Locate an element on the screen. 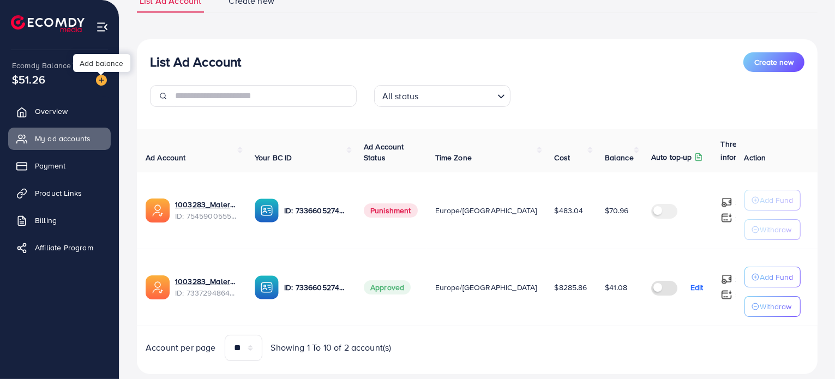 The width and height of the screenshot is (835, 379). span: My ad accounts is located at coordinates (63, 138).